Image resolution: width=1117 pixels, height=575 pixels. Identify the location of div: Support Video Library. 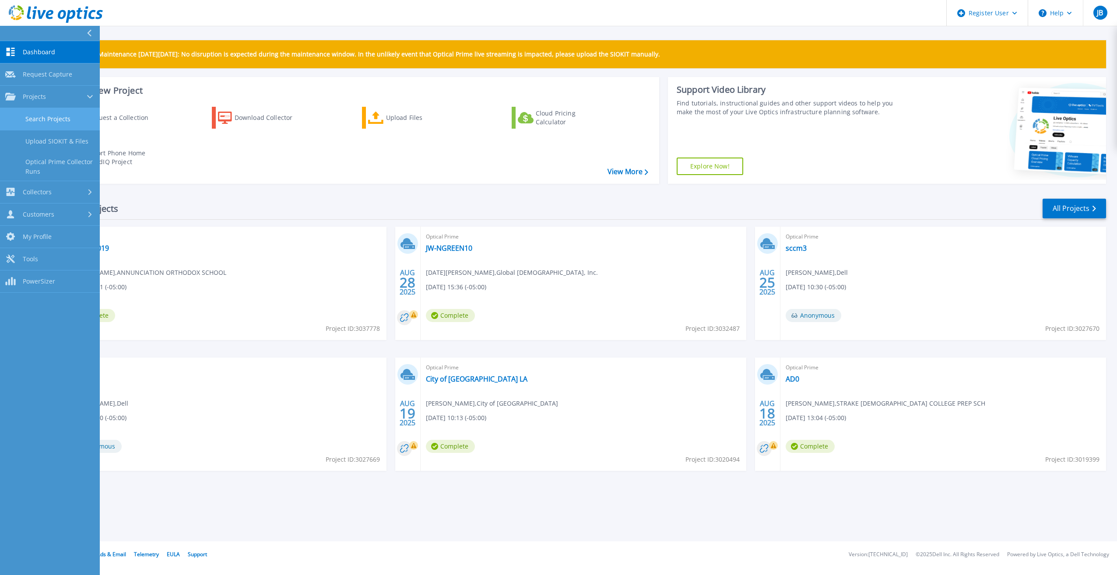
(790, 90).